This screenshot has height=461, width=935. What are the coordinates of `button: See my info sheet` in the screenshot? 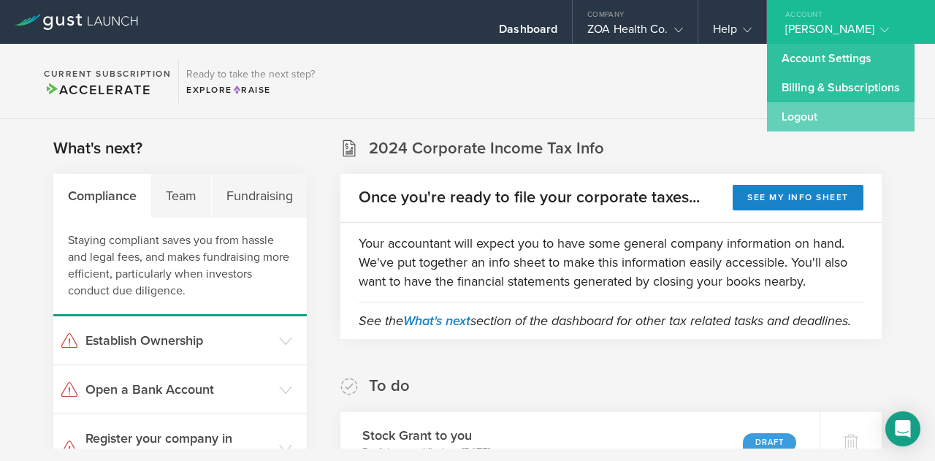 It's located at (797, 197).